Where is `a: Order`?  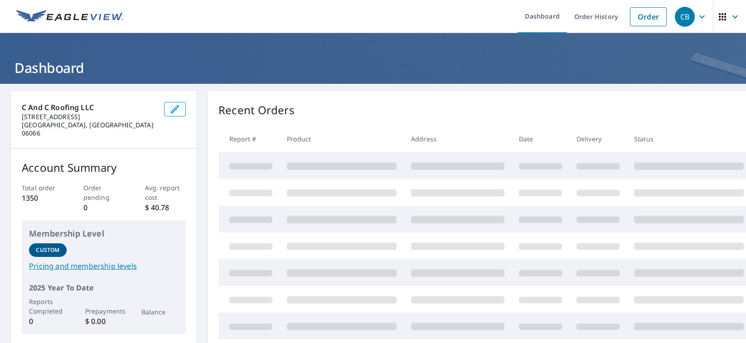 a: Order is located at coordinates (648, 17).